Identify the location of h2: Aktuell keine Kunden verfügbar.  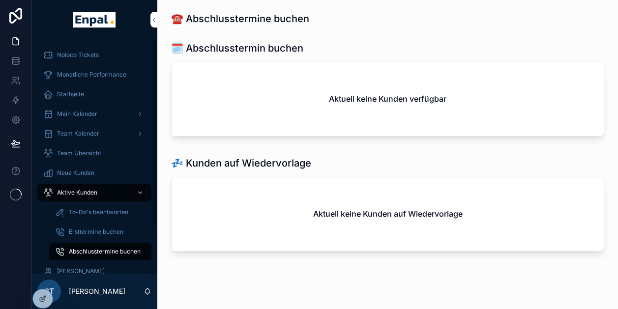
(387, 99).